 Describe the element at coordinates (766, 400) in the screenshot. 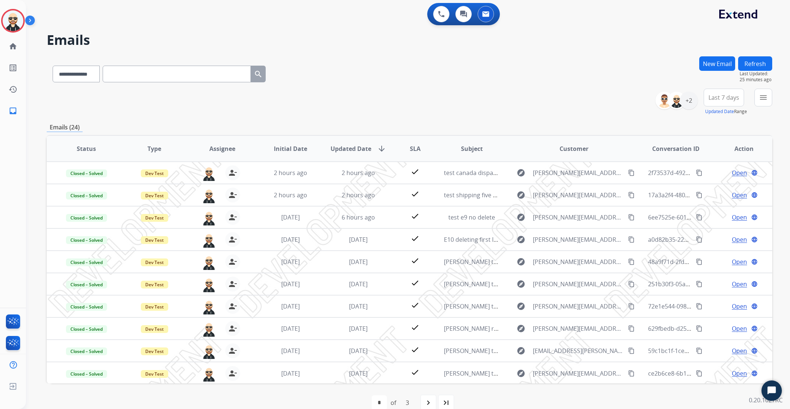

I see `p: 0.20.1027RC` at that location.